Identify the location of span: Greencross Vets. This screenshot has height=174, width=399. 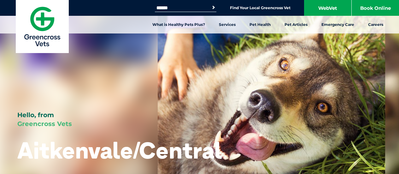
(44, 123).